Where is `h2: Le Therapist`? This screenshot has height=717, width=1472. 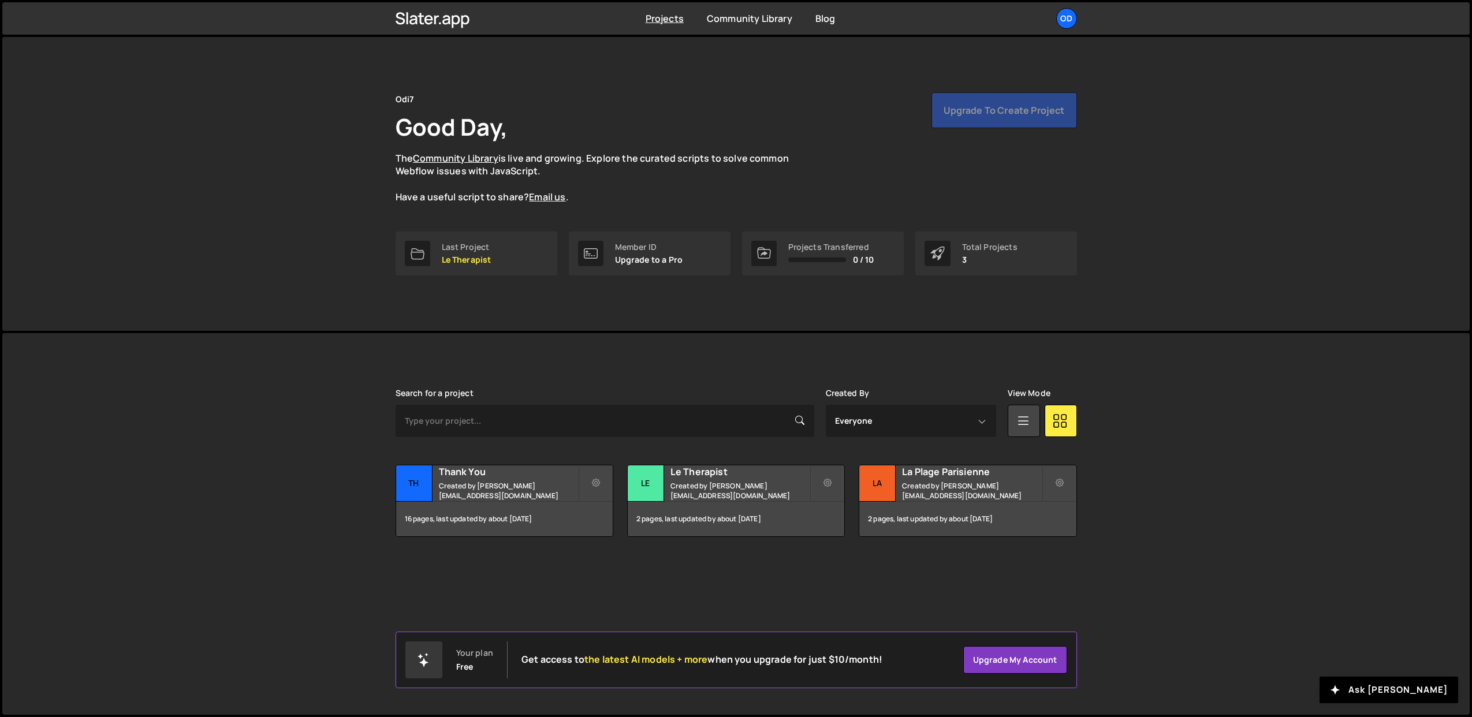 h2: Le Therapist is located at coordinates (740, 472).